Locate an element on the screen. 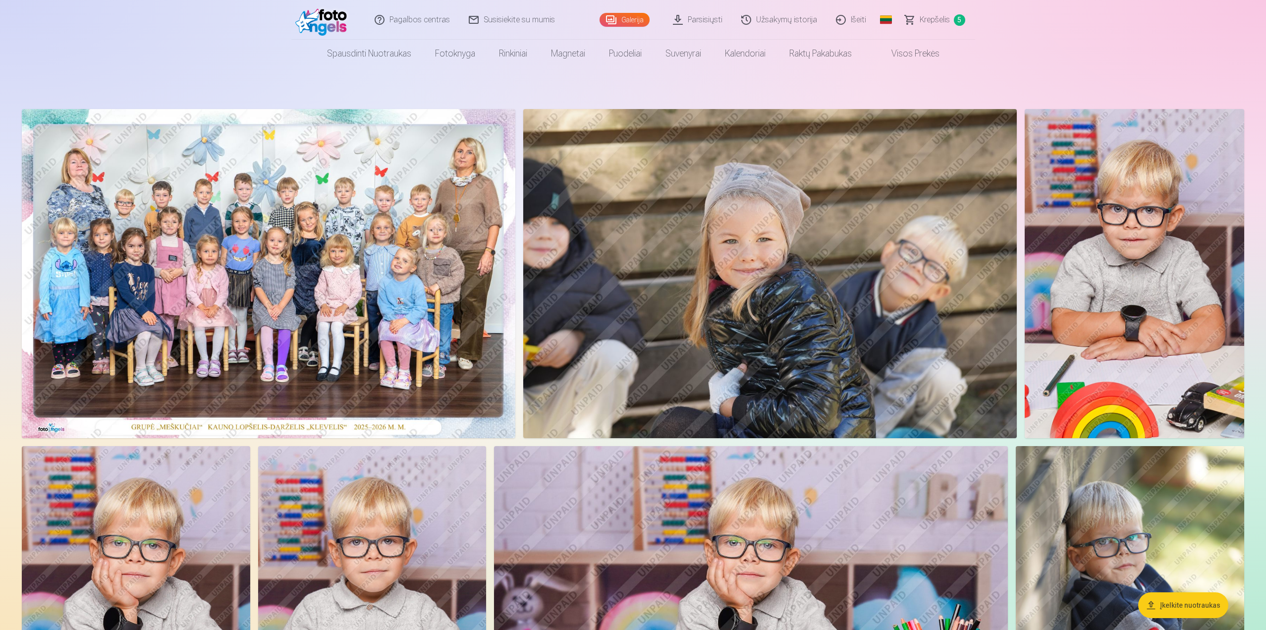  a: Fotoknyga is located at coordinates (455, 54).